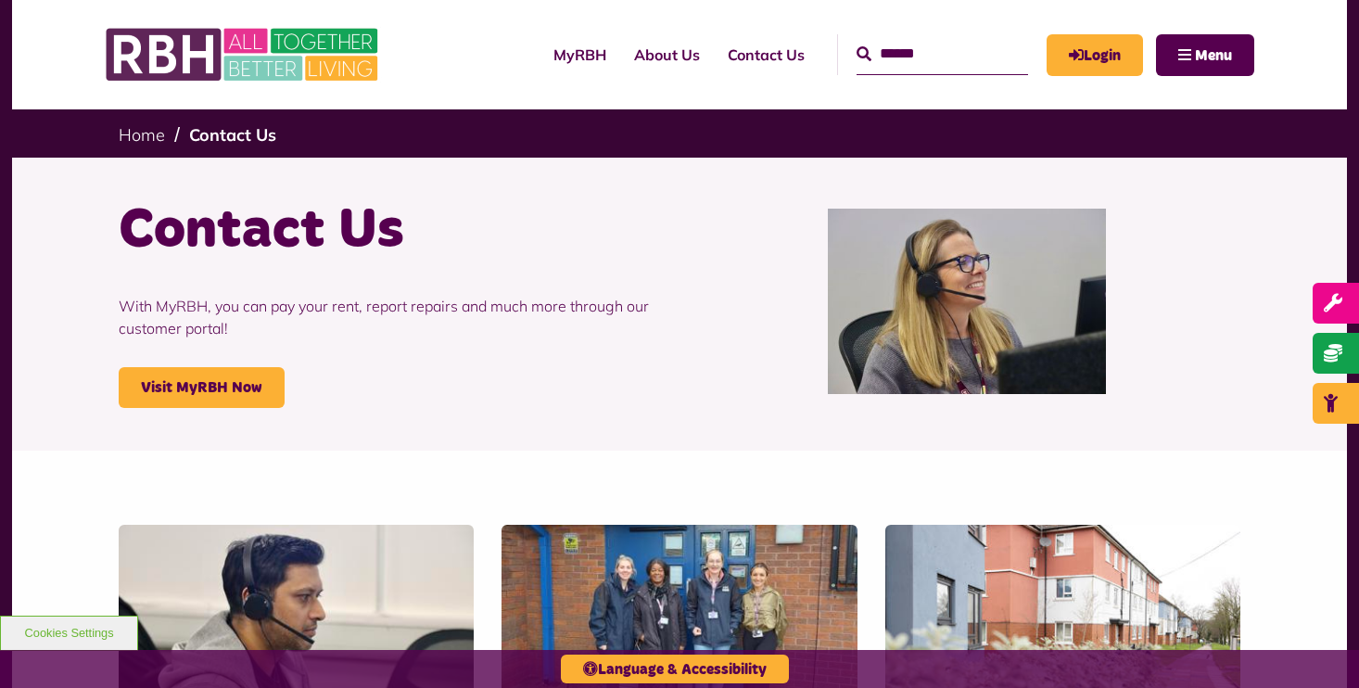 Image resolution: width=1359 pixels, height=688 pixels. I want to click on h1: Contact Us, so click(392, 231).